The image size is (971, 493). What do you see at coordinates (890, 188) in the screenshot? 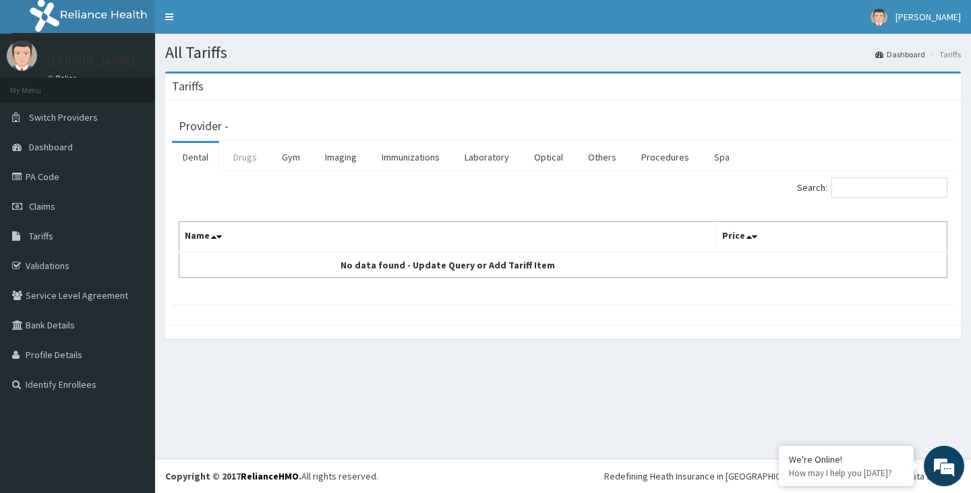
I see `input: Search:` at bounding box center [890, 188].